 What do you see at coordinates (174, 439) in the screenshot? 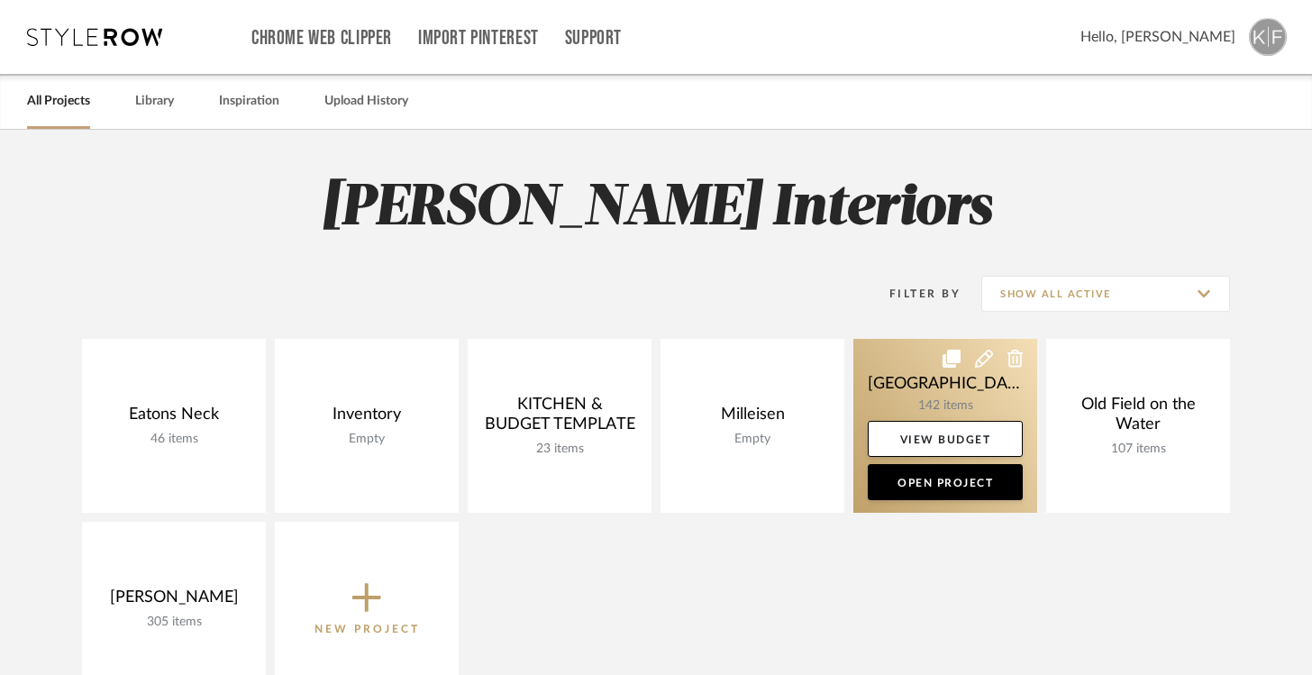
I see `div: 46 items` at bounding box center [174, 439].